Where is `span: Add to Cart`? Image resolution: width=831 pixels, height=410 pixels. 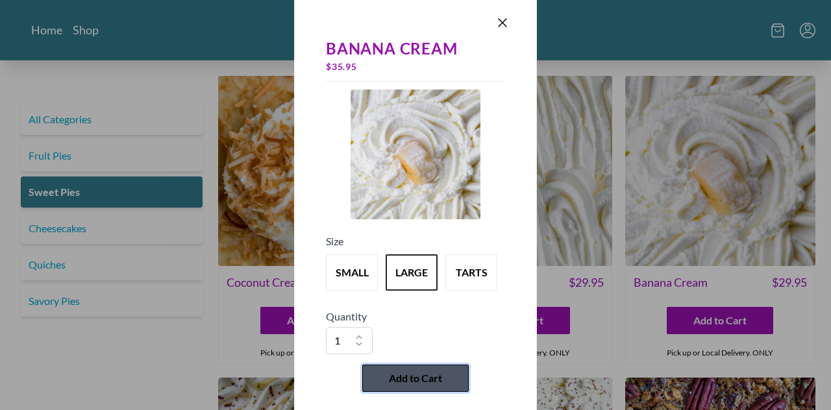
span: Add to Cart is located at coordinates (416, 379).